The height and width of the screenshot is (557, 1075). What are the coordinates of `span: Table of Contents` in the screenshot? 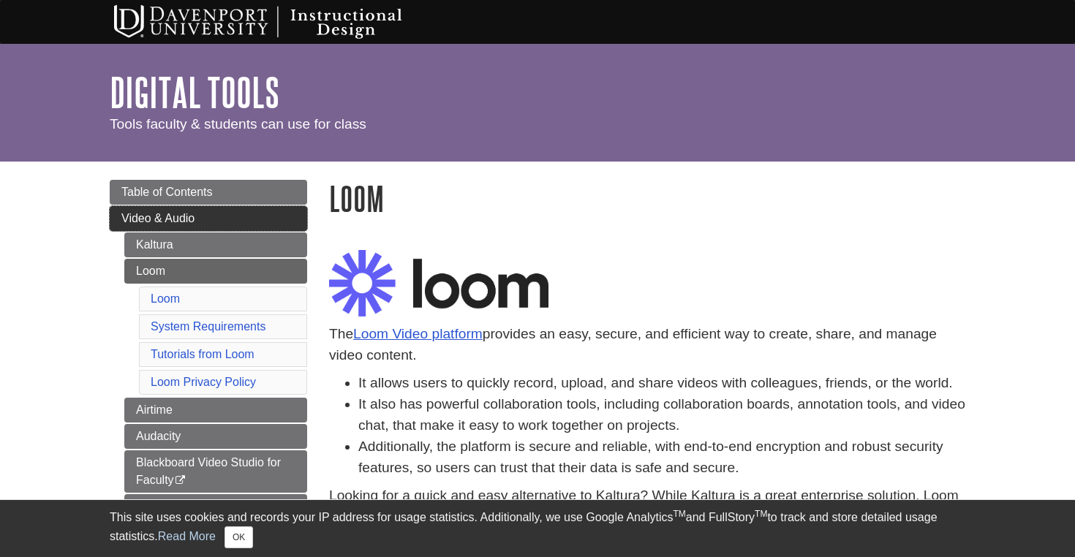 It's located at (167, 192).